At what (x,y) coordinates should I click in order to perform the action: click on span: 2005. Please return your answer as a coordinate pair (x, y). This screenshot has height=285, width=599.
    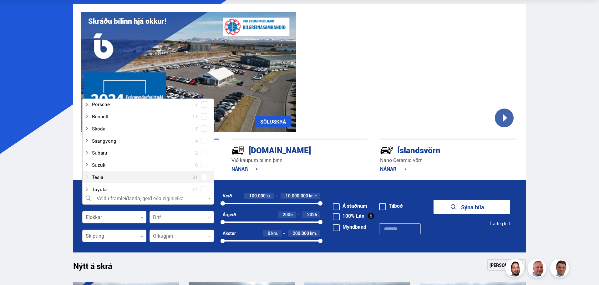
    Looking at the image, I should click on (288, 214).